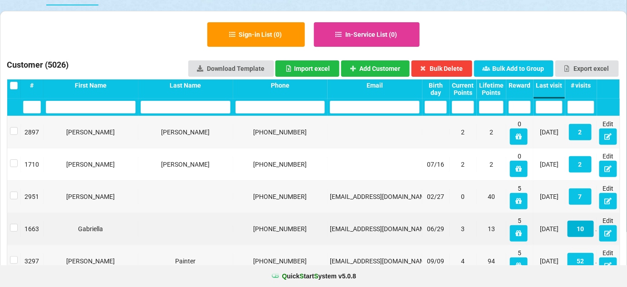 The image size is (627, 287). I want to click on button: Import excel, so click(307, 68).